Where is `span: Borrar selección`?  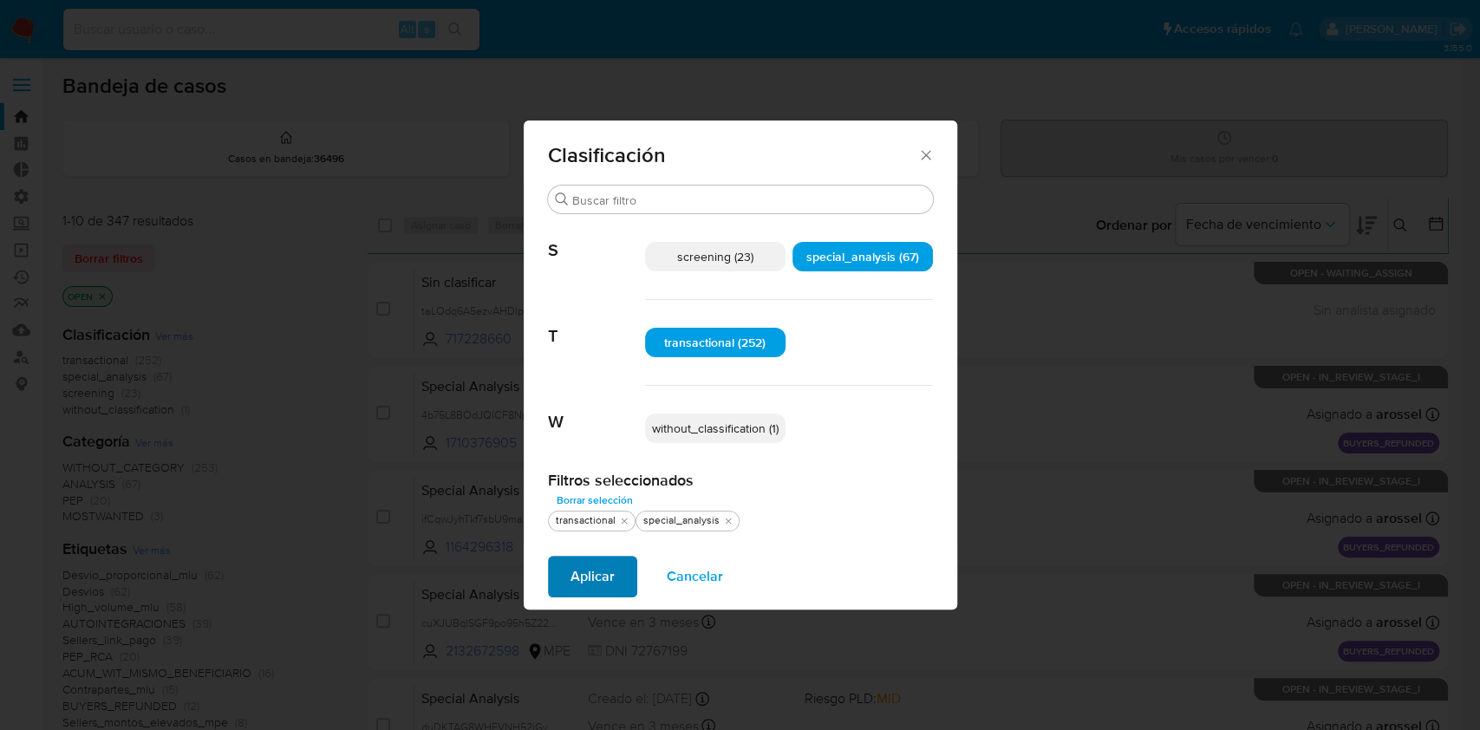
span: Borrar selección is located at coordinates (595, 500).